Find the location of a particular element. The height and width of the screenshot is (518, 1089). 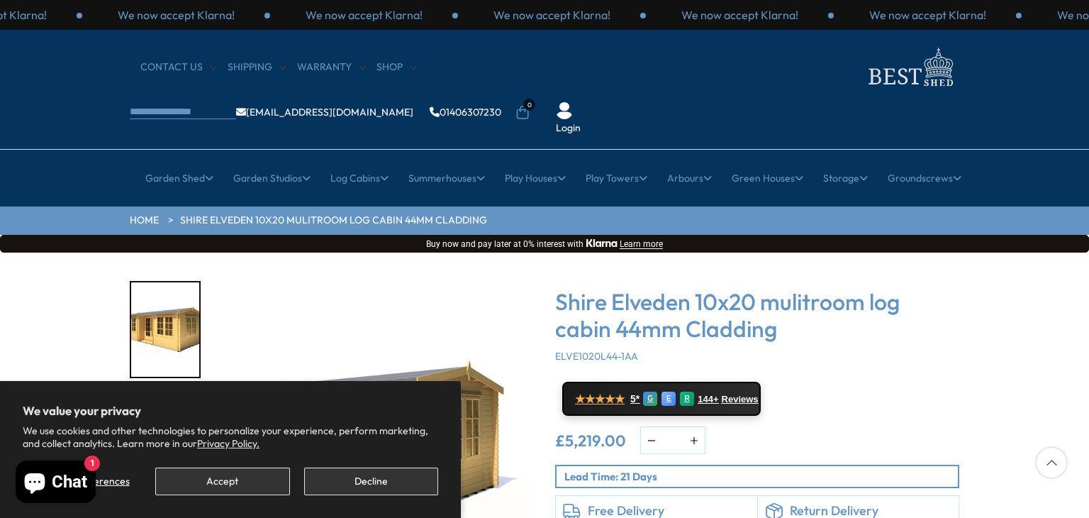

a: Garden Studios is located at coordinates (272, 178).